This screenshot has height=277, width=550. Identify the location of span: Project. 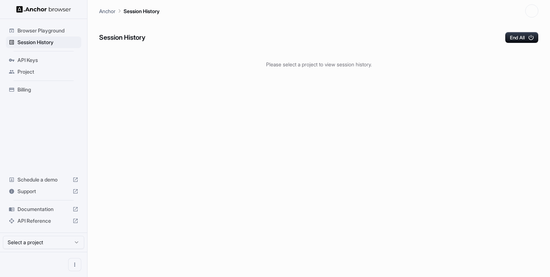
(48, 72).